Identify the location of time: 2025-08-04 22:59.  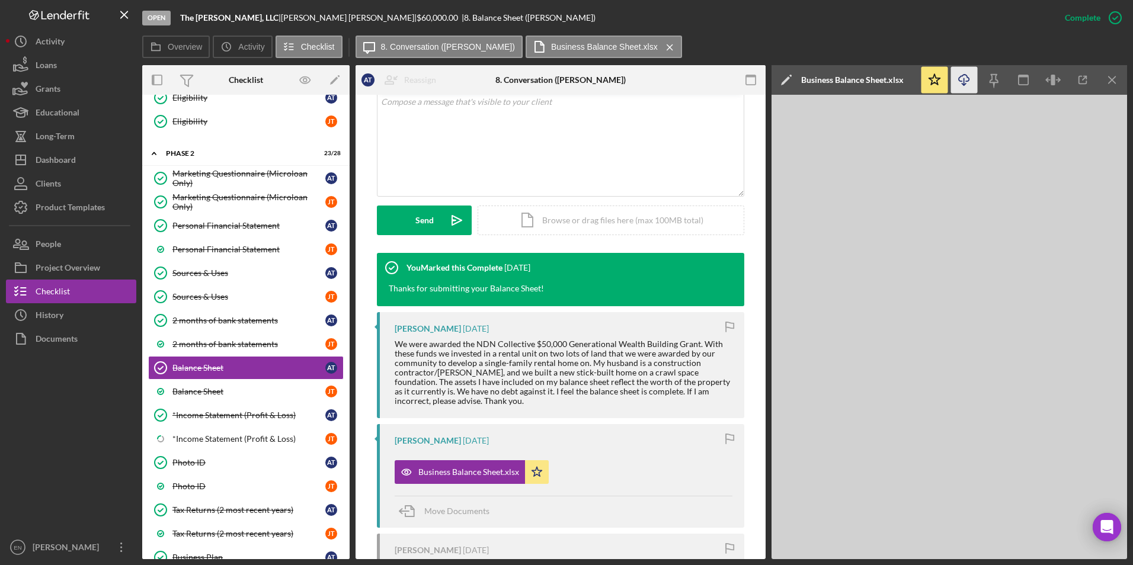
(476, 550).